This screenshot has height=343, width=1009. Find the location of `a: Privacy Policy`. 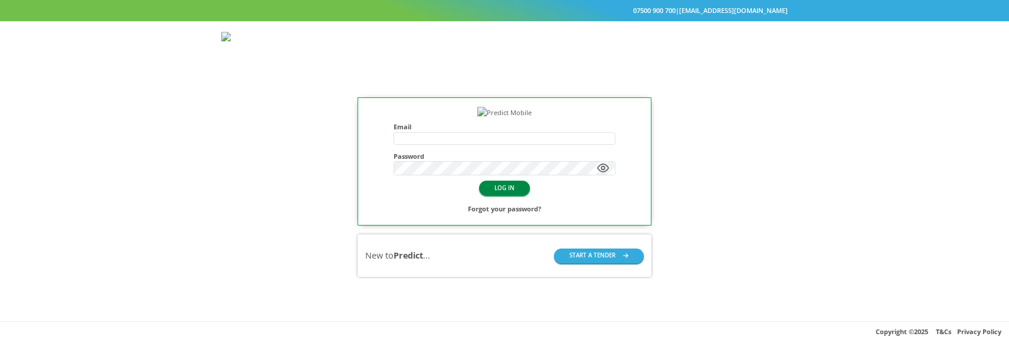

a: Privacy Policy is located at coordinates (979, 331).